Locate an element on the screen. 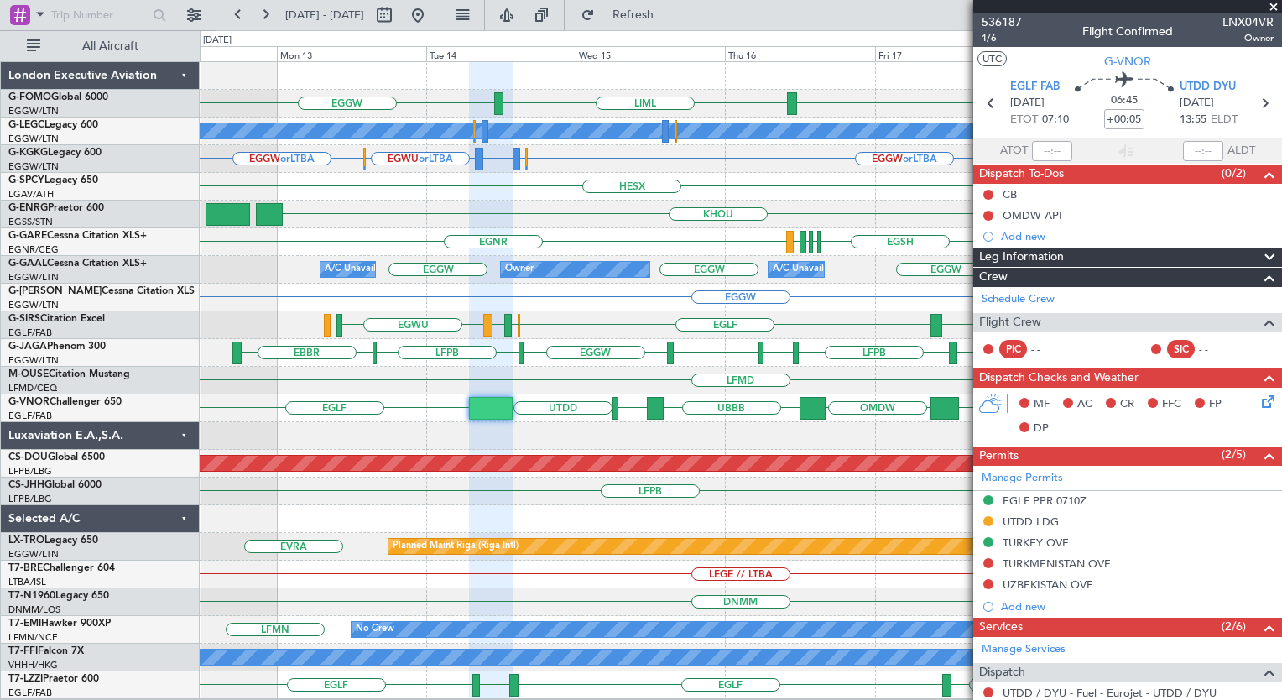 The width and height of the screenshot is (1282, 700). span: (2/5) is located at coordinates (1234, 454).